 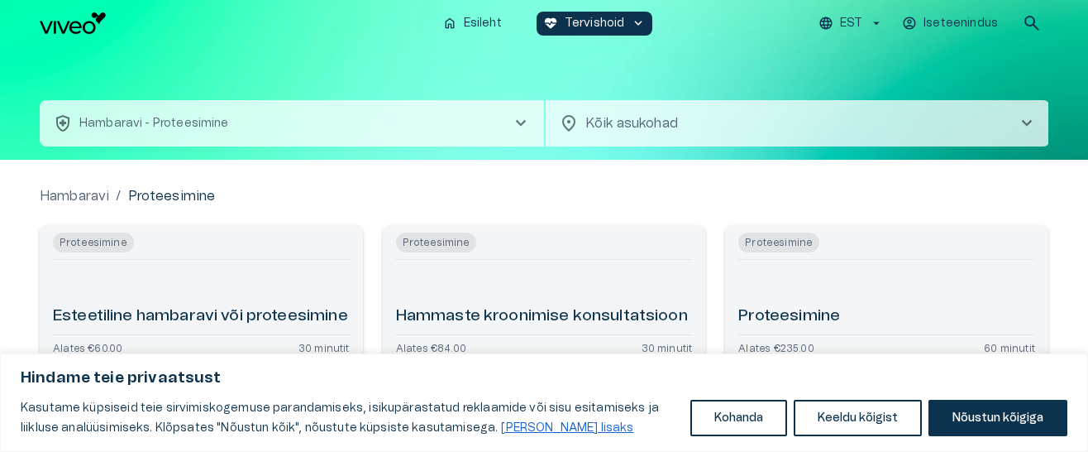 I want to click on button: open search modal, so click(x=1032, y=23).